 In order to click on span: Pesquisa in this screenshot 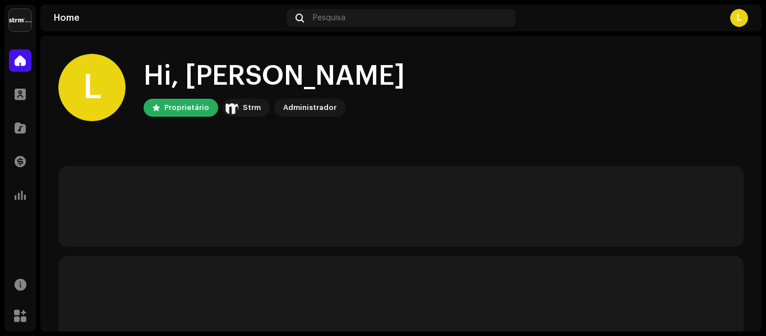, I will do `click(329, 18)`.